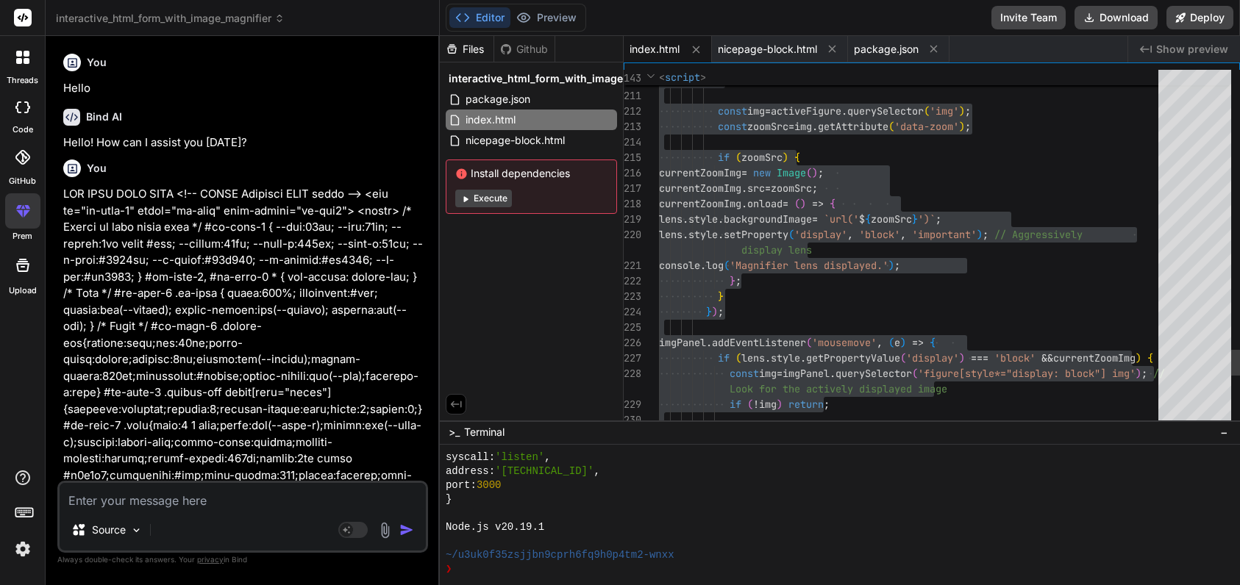 The width and height of the screenshot is (1240, 585). What do you see at coordinates (385, 530) in the screenshot?
I see `img: attachment` at bounding box center [385, 530].